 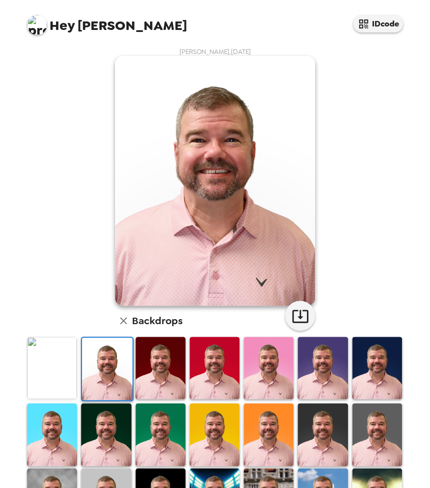 What do you see at coordinates (37, 25) in the screenshot?
I see `img: profile pic` at bounding box center [37, 25].